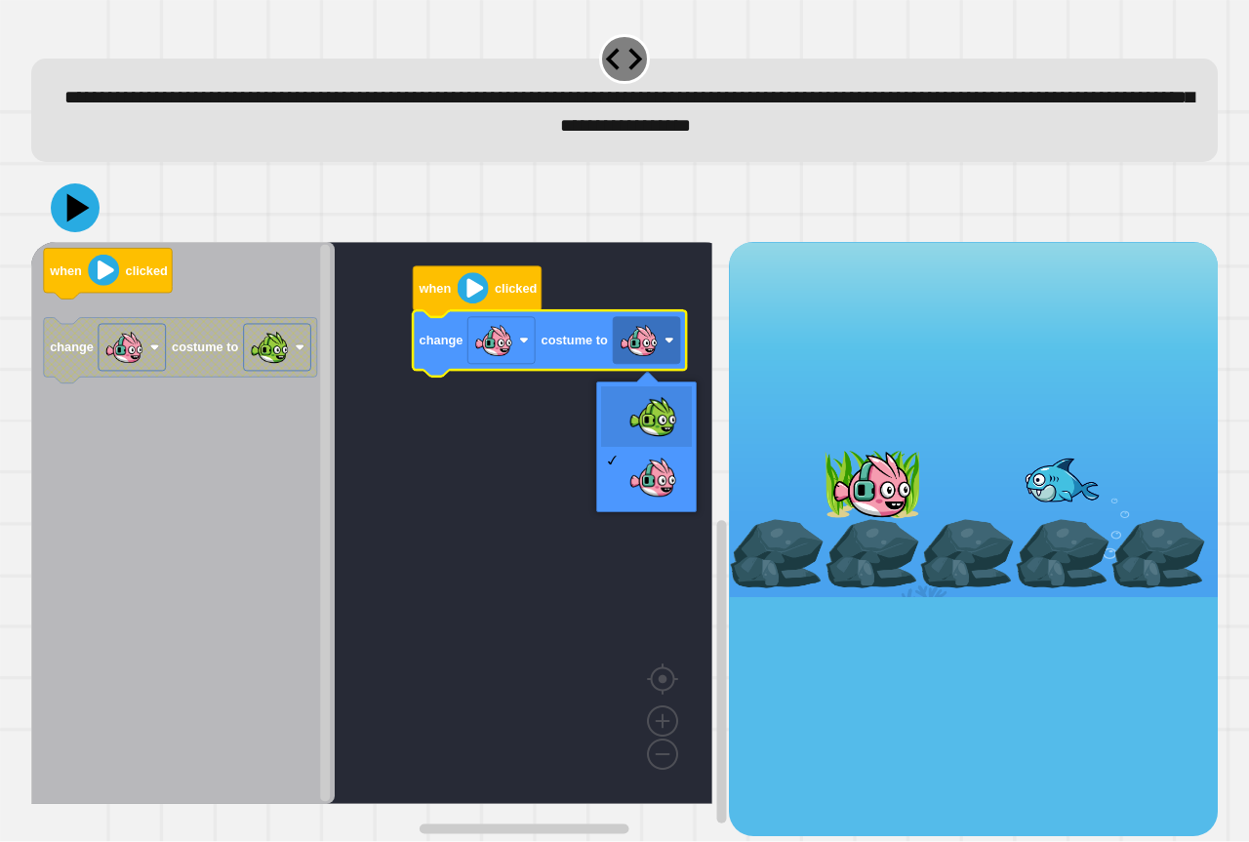 This screenshot has width=1249, height=842. What do you see at coordinates (653, 477) in the screenshot?
I see `img: PinkFish` at bounding box center [653, 477].